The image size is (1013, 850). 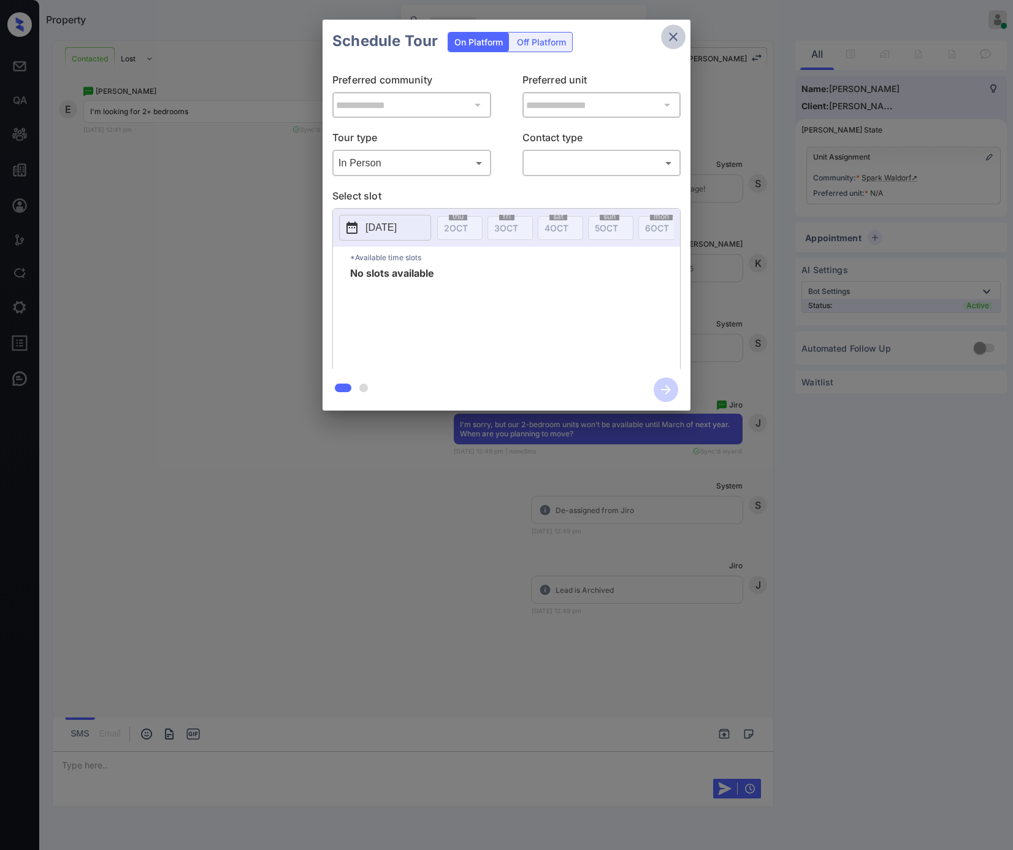 I want to click on div: On Platform, so click(x=478, y=42).